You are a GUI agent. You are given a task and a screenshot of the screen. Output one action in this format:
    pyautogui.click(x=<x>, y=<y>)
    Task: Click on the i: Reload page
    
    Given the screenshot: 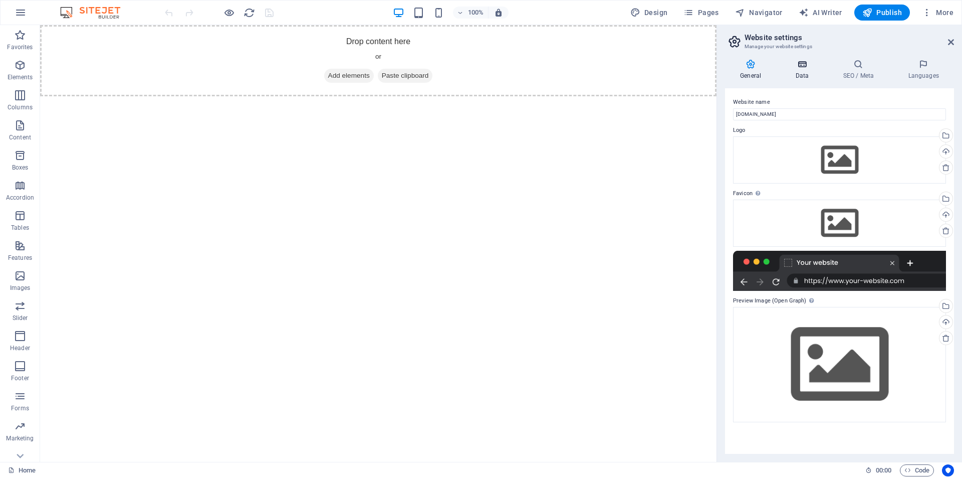 What is the action you would take?
    pyautogui.click(x=249, y=13)
    